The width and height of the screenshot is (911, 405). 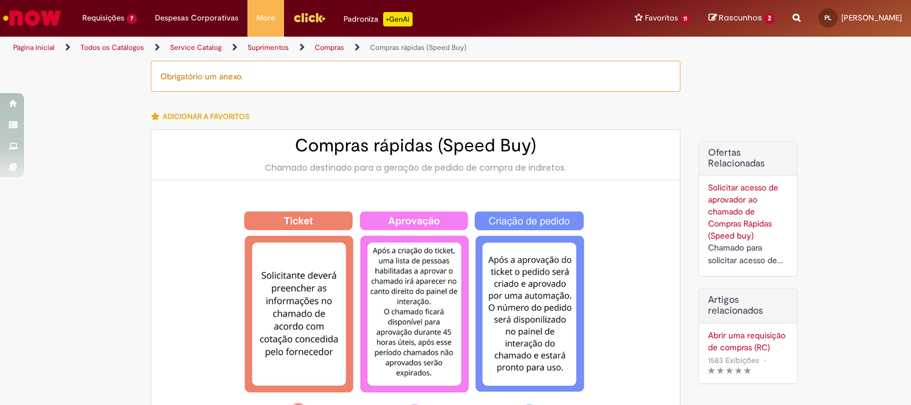 What do you see at coordinates (748, 158) in the screenshot?
I see `h2: Ofertas Relacionadas` at bounding box center [748, 158].